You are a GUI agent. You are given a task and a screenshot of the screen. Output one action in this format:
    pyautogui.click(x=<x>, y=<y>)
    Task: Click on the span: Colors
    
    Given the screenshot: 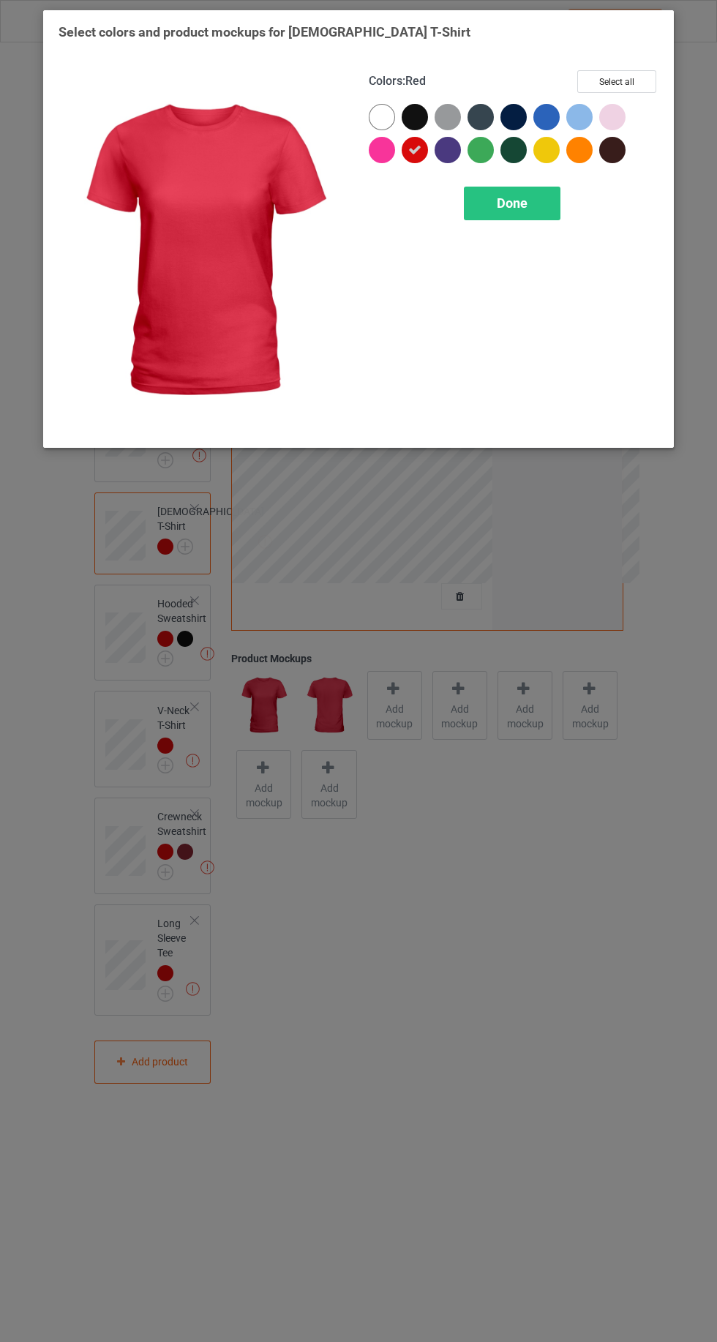 What is the action you would take?
    pyautogui.click(x=386, y=81)
    